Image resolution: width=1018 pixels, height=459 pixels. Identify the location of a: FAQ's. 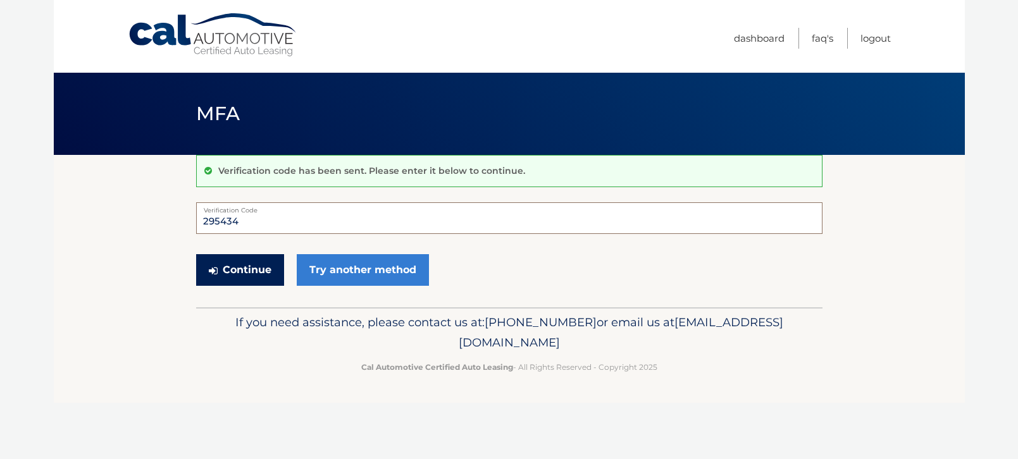
(823, 38).